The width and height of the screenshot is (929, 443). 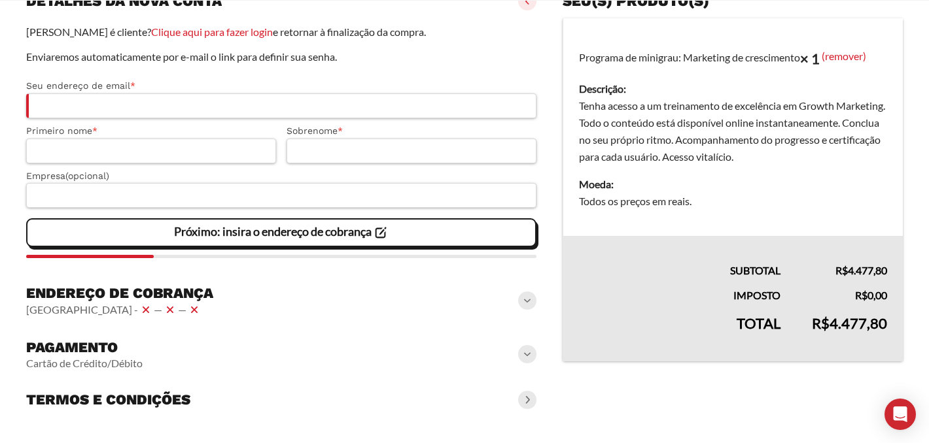 What do you see at coordinates (212, 31) in the screenshot?
I see `font: Clique aqui para fazer login` at bounding box center [212, 31].